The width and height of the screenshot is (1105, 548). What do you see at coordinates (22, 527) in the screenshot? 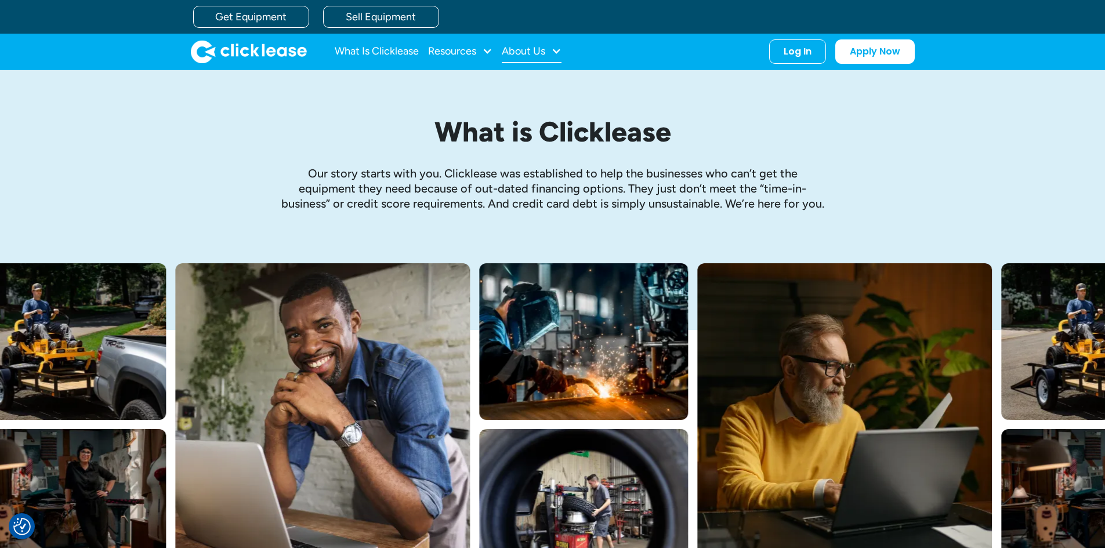
I see `button: Consent Preferences` at bounding box center [22, 527].